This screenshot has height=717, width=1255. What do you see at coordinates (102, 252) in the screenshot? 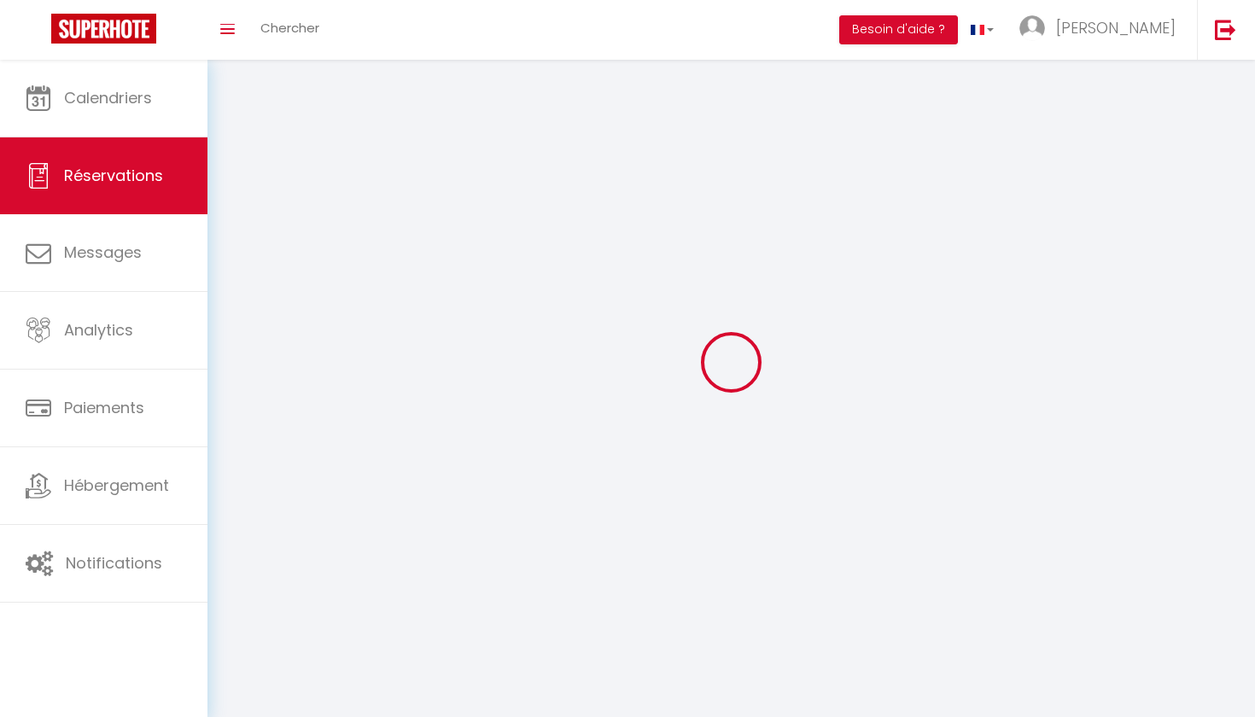
I see `span: Messages` at bounding box center [102, 252].